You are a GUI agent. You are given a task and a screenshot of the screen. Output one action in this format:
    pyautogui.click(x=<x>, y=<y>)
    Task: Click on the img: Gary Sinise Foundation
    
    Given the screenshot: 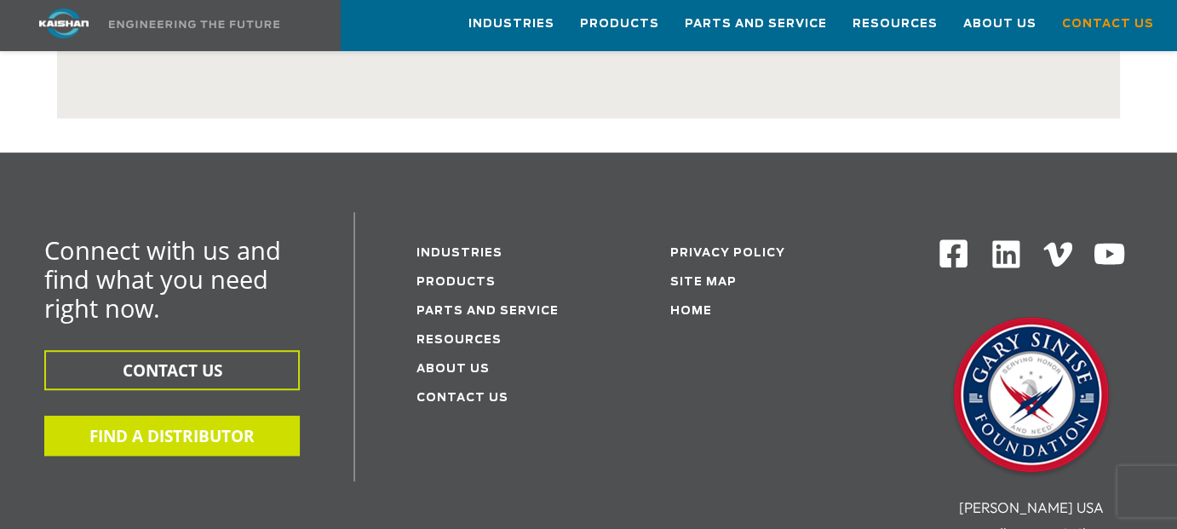 What is the action you would take?
    pyautogui.click(x=1032, y=397)
    